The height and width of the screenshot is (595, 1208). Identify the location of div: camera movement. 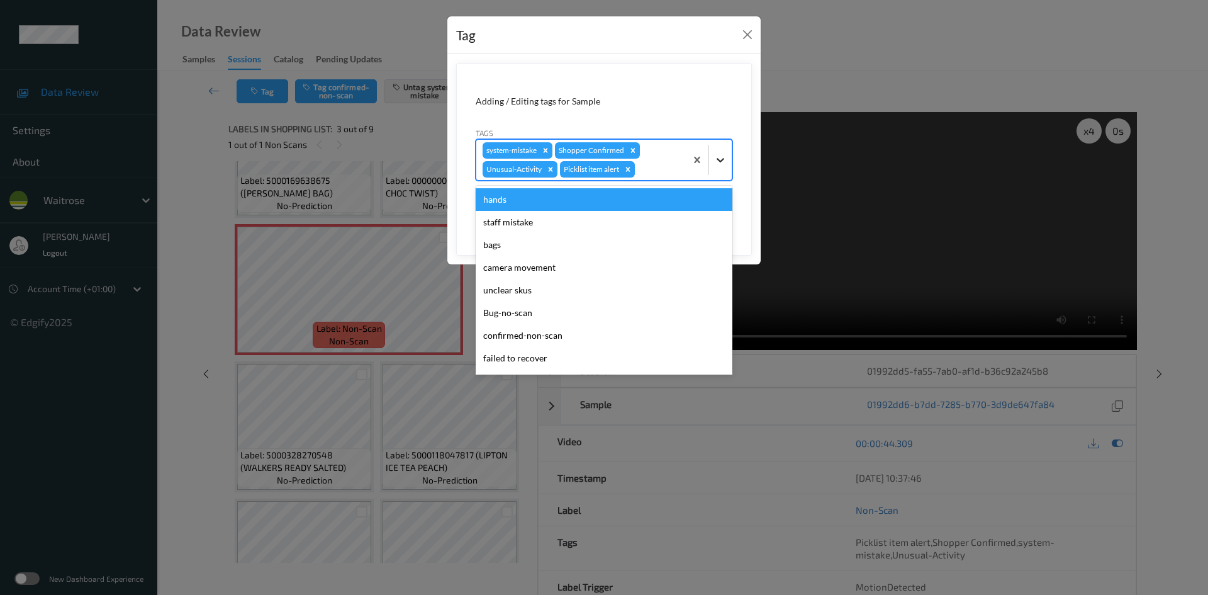
(604, 267).